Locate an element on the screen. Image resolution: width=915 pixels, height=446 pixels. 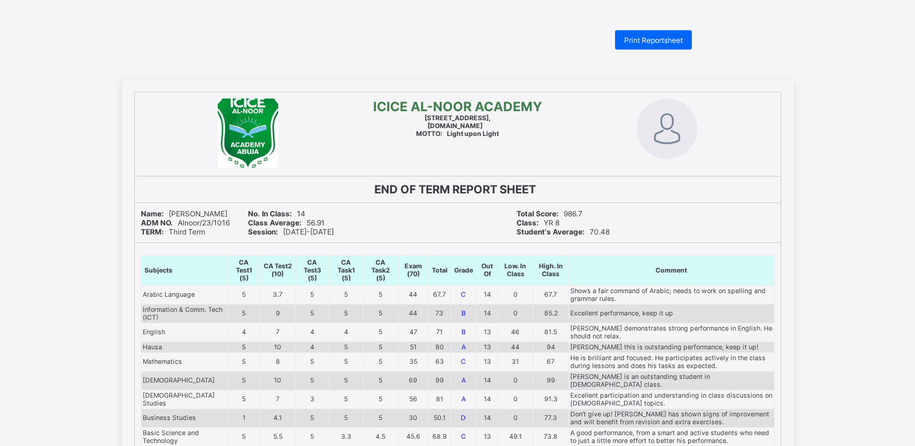
span: Print Reportsheet is located at coordinates (653, 40).